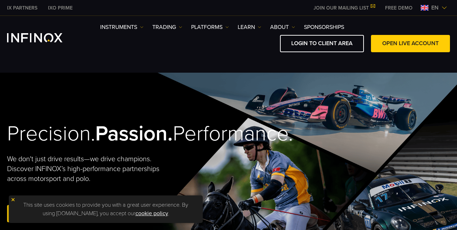 Image resolution: width=457 pixels, height=230 pixels. Describe the element at coordinates (322, 43) in the screenshot. I see `a: LOGIN TO CLIENT AREA` at that location.